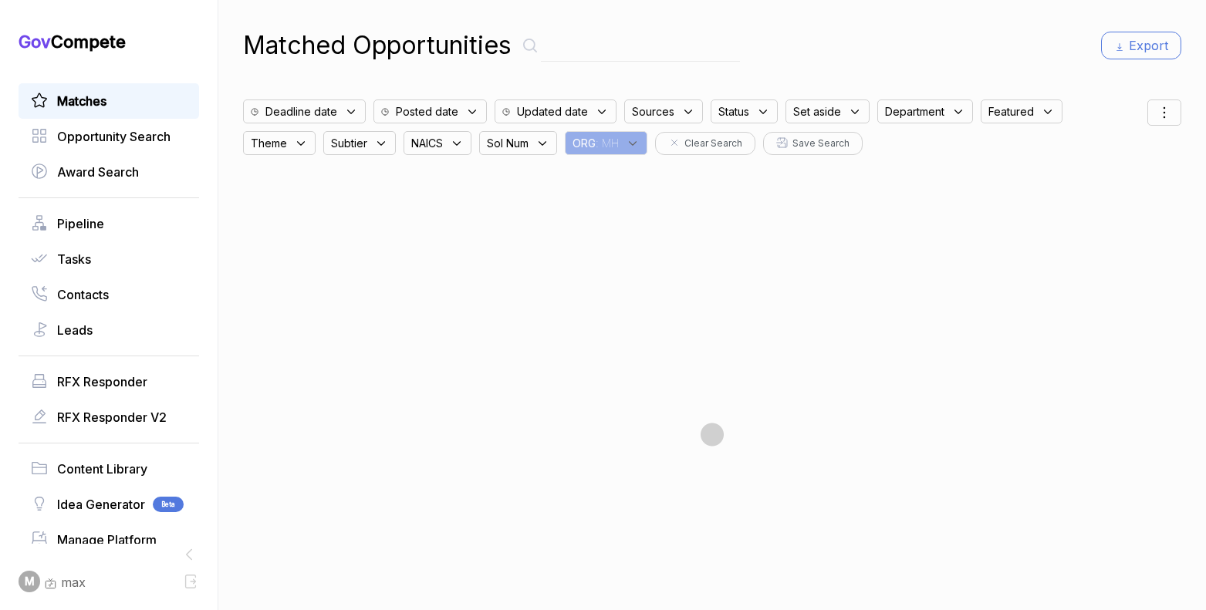  What do you see at coordinates (508, 143) in the screenshot?
I see `span: Sol Num` at bounding box center [508, 143].